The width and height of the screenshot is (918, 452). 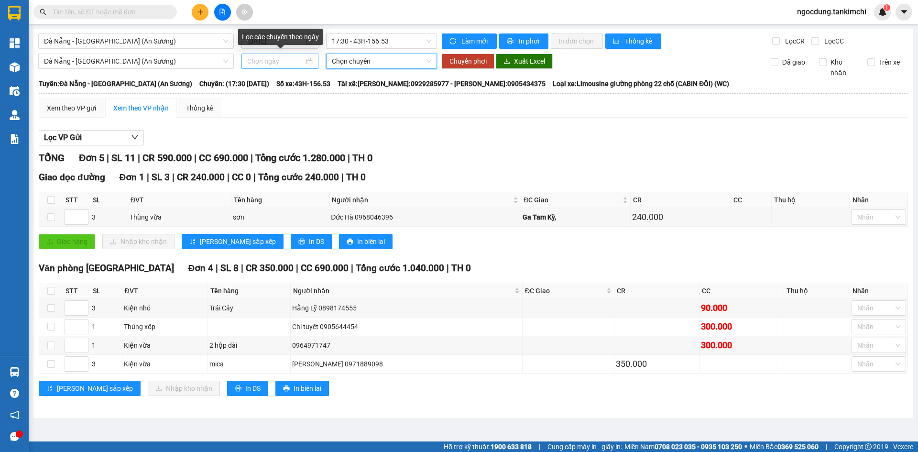 I want to click on span: ĐC Giao, so click(x=565, y=291).